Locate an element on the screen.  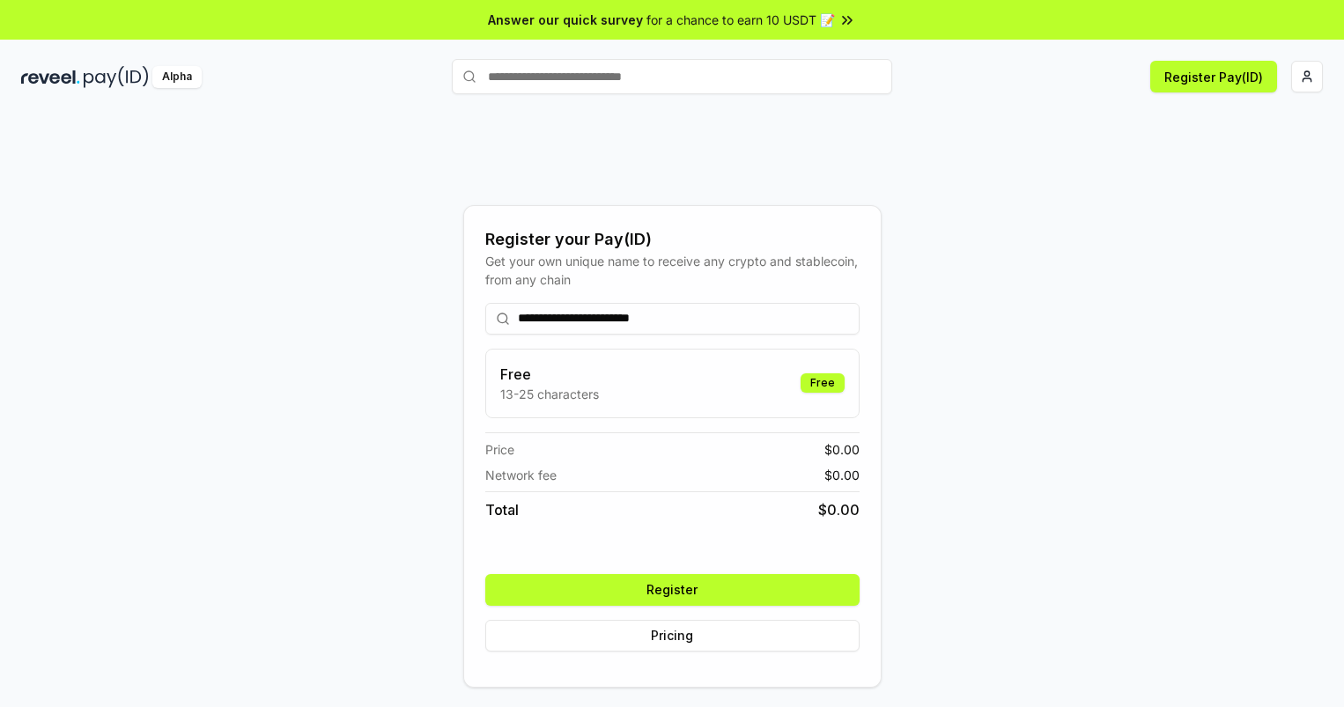
img: pay_id is located at coordinates (116, 77).